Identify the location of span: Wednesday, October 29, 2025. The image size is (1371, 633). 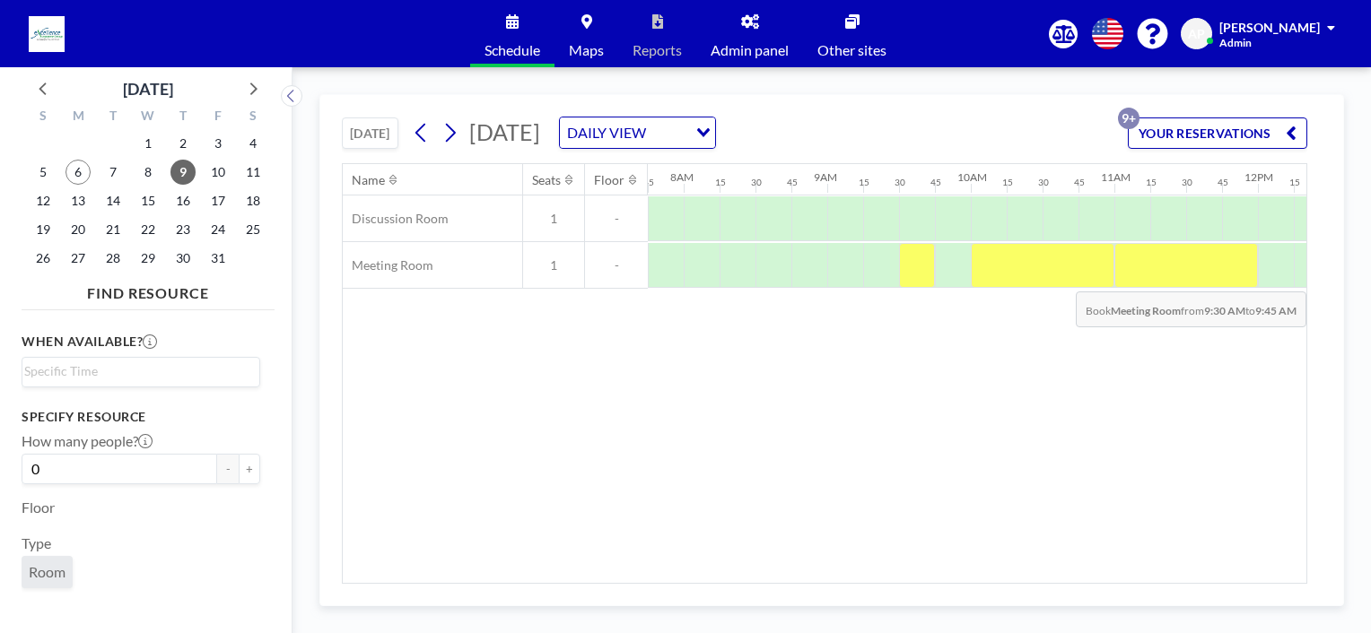
(148, 258).